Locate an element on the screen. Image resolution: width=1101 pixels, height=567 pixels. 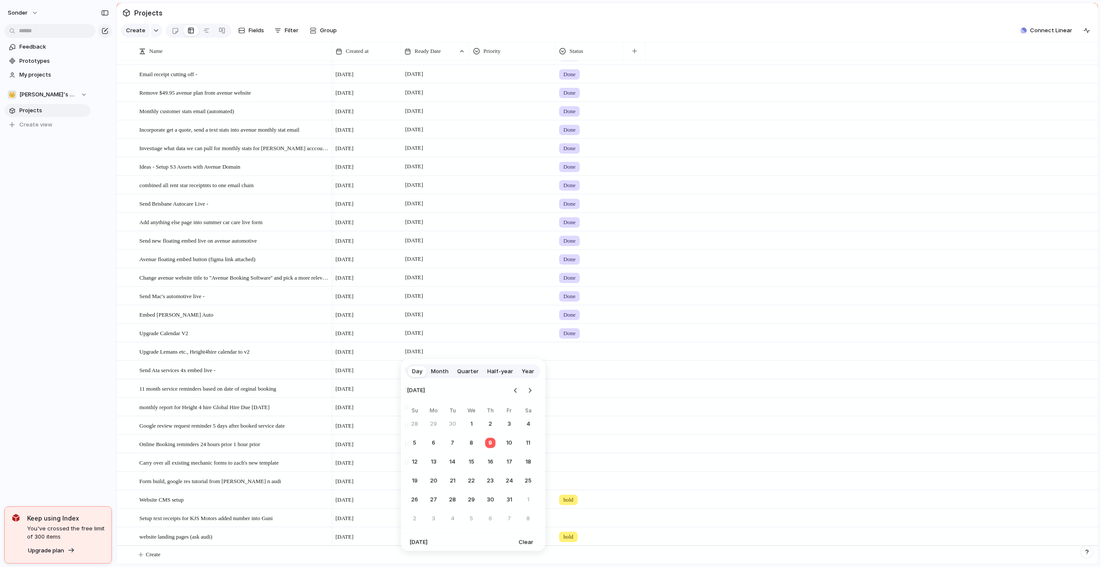
button: Sunday, October 26th, 2025 is located at coordinates (415, 500).